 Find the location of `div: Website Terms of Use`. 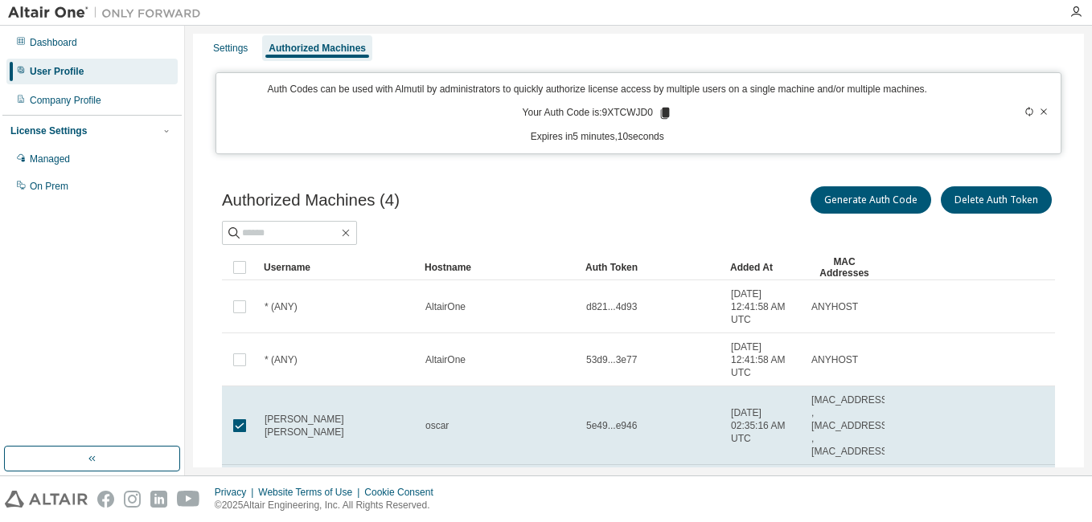

div: Website Terms of Use is located at coordinates (311, 493).